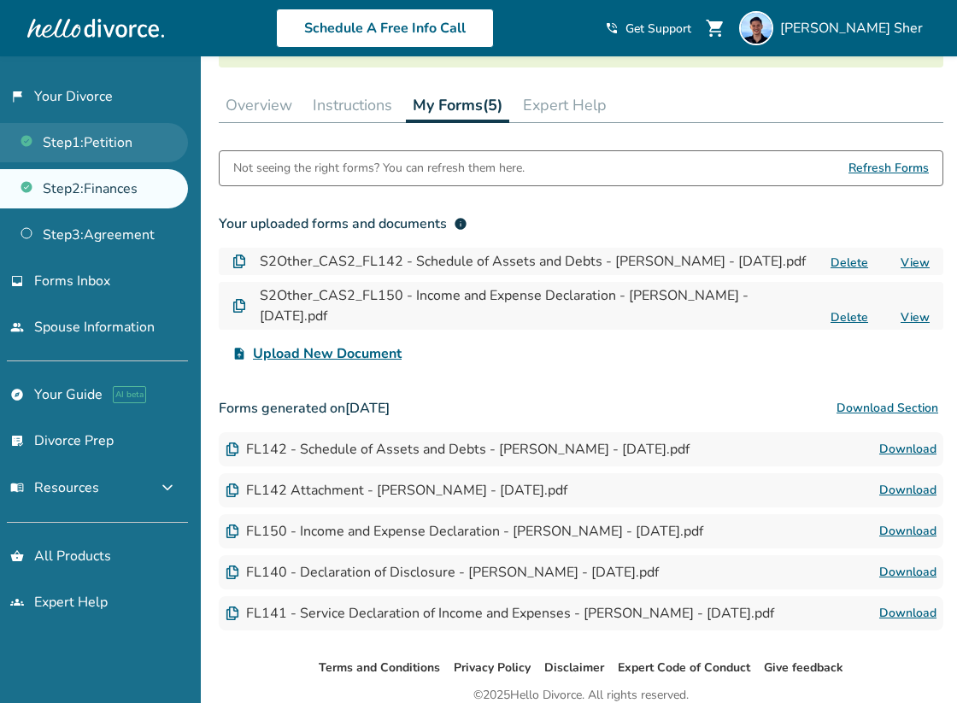 Image resolution: width=957 pixels, height=703 pixels. Describe the element at coordinates (129, 395) in the screenshot. I see `span: AI beta` at that location.